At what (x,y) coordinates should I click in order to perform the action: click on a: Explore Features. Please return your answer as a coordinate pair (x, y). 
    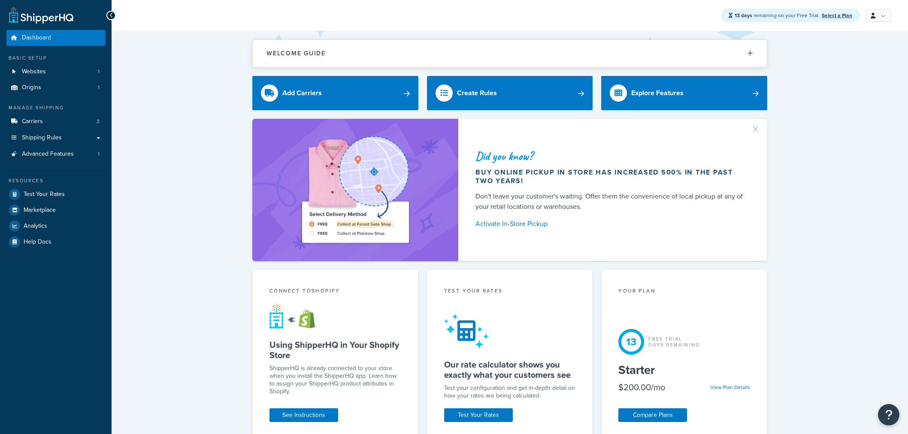
    Looking at the image, I should click on (684, 93).